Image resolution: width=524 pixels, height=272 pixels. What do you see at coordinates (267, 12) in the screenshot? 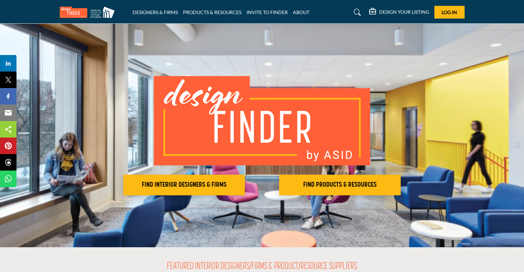
I see `a: INVITE TO FINDER` at bounding box center [267, 12].